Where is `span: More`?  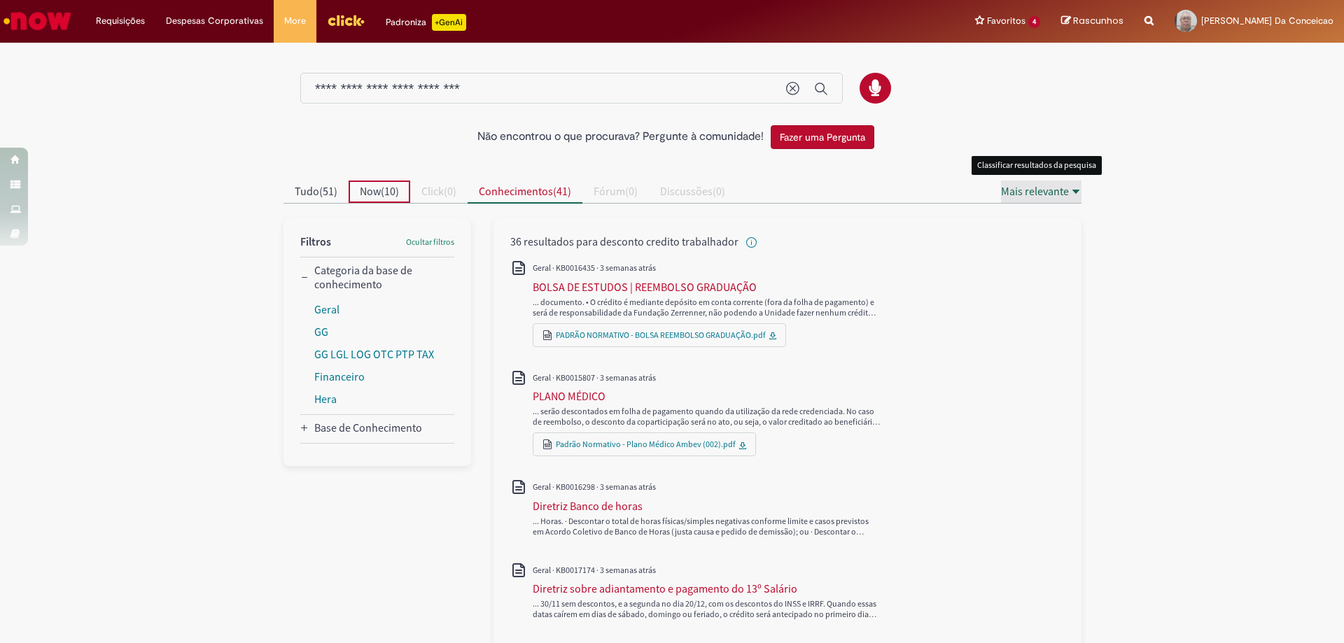 span: More is located at coordinates (295, 21).